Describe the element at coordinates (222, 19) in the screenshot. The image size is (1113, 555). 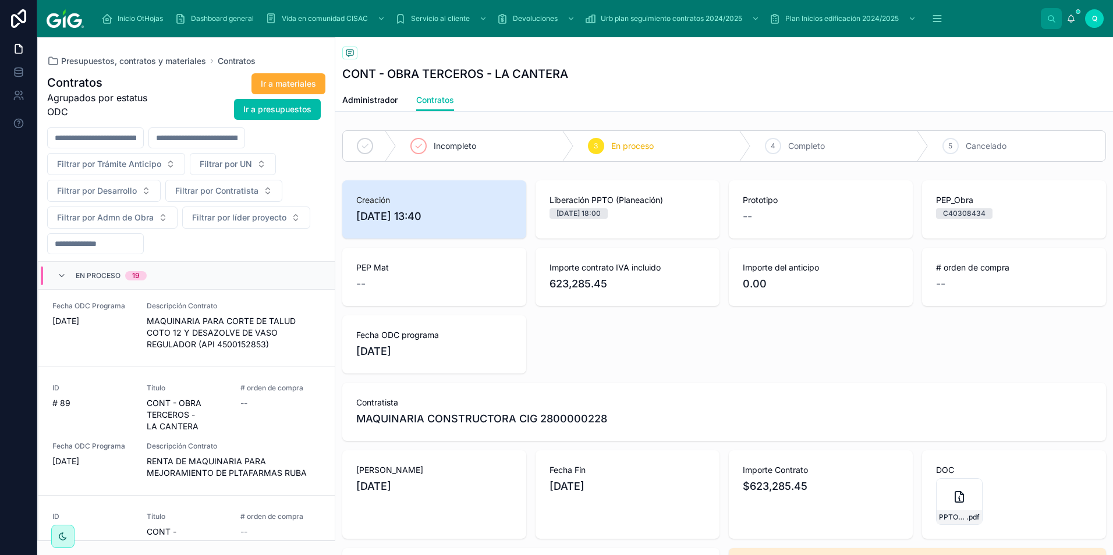
I see `span: Dashboard general` at that location.